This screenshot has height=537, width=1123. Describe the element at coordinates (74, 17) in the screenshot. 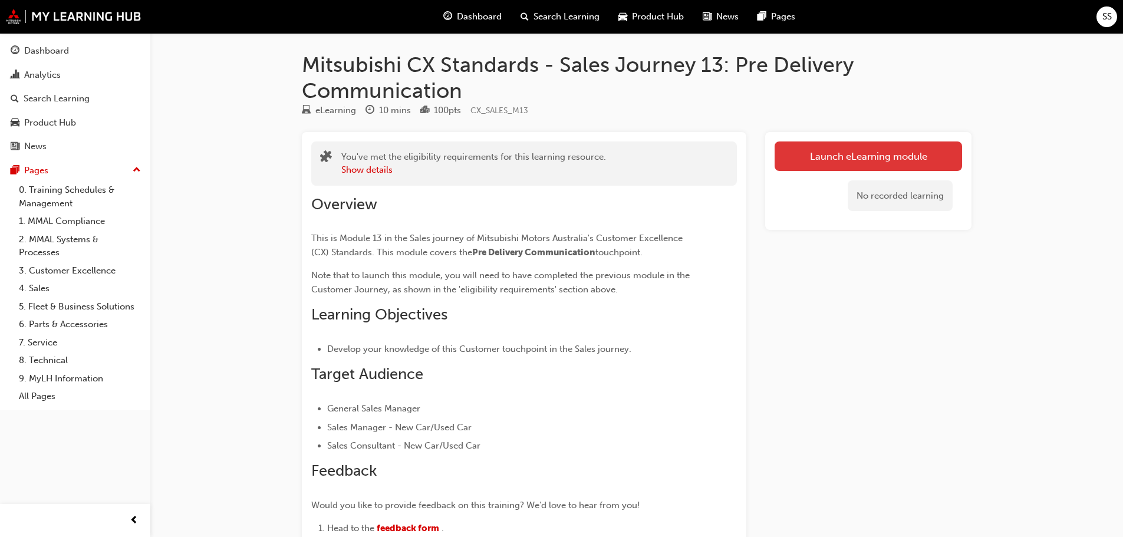

I see `a: mmal` at that location.